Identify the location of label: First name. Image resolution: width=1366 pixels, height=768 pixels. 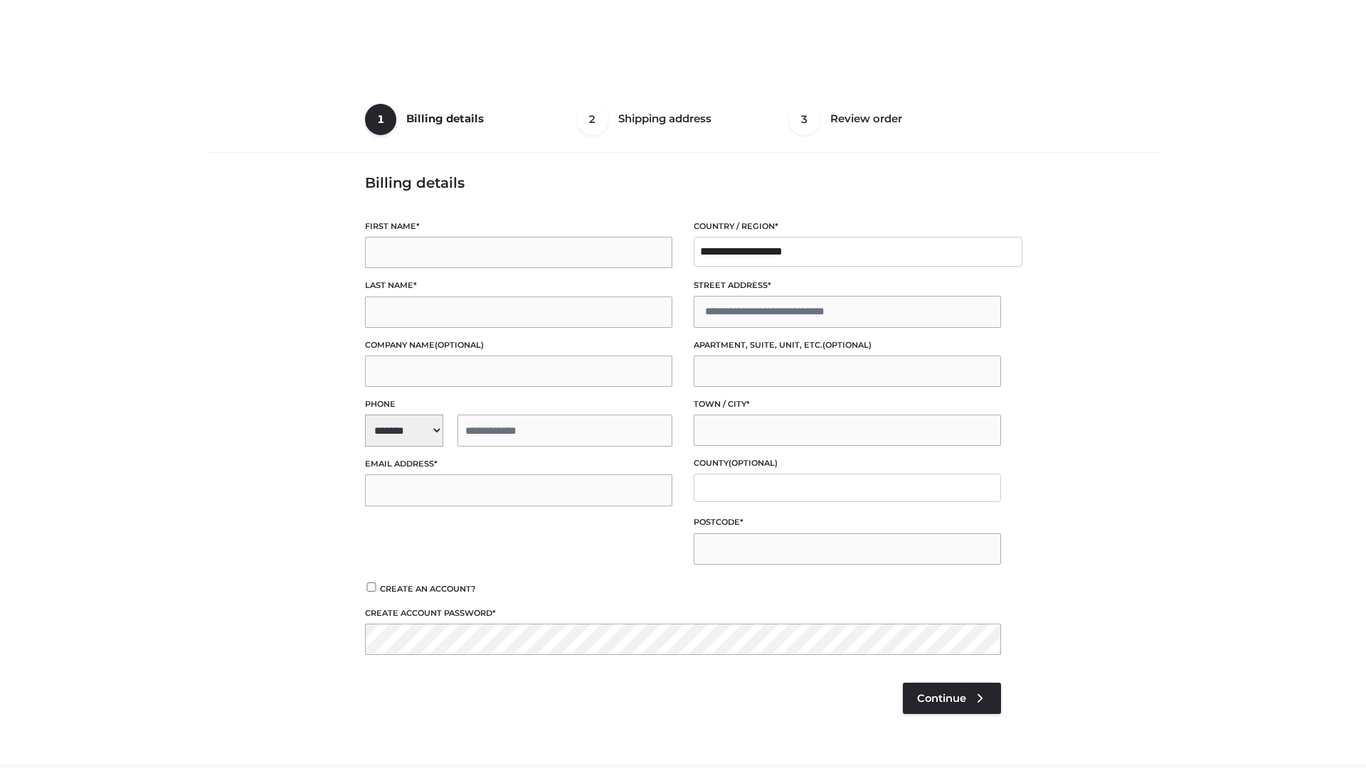
(518, 226).